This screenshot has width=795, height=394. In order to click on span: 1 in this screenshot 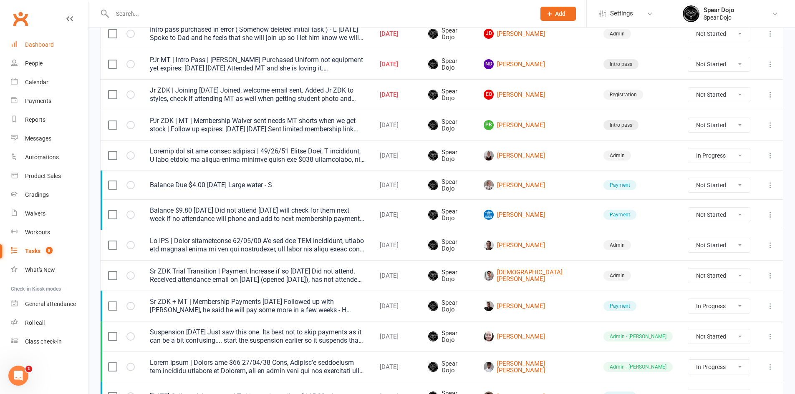, I will do `click(29, 369)`.